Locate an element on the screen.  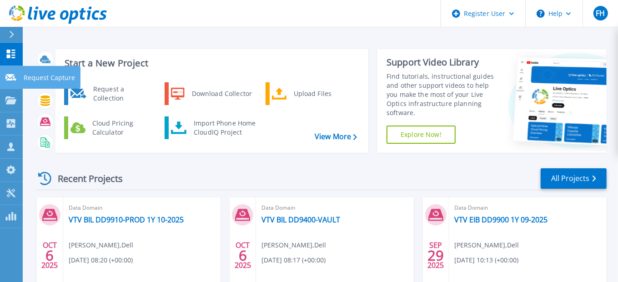
a: All Projects is located at coordinates (574, 178).